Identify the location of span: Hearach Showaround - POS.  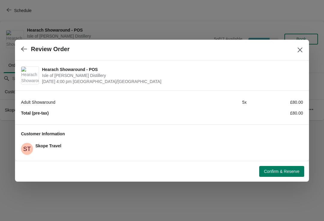
(171, 69).